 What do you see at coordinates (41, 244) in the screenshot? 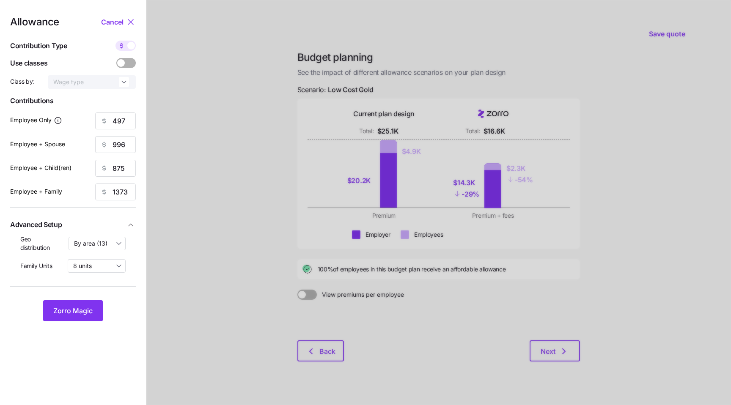
I see `span: Geo distribution` at bounding box center [41, 244].